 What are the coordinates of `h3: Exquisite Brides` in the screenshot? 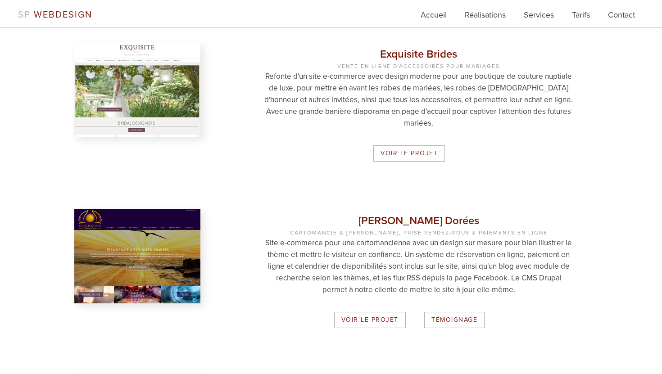 It's located at (418, 60).